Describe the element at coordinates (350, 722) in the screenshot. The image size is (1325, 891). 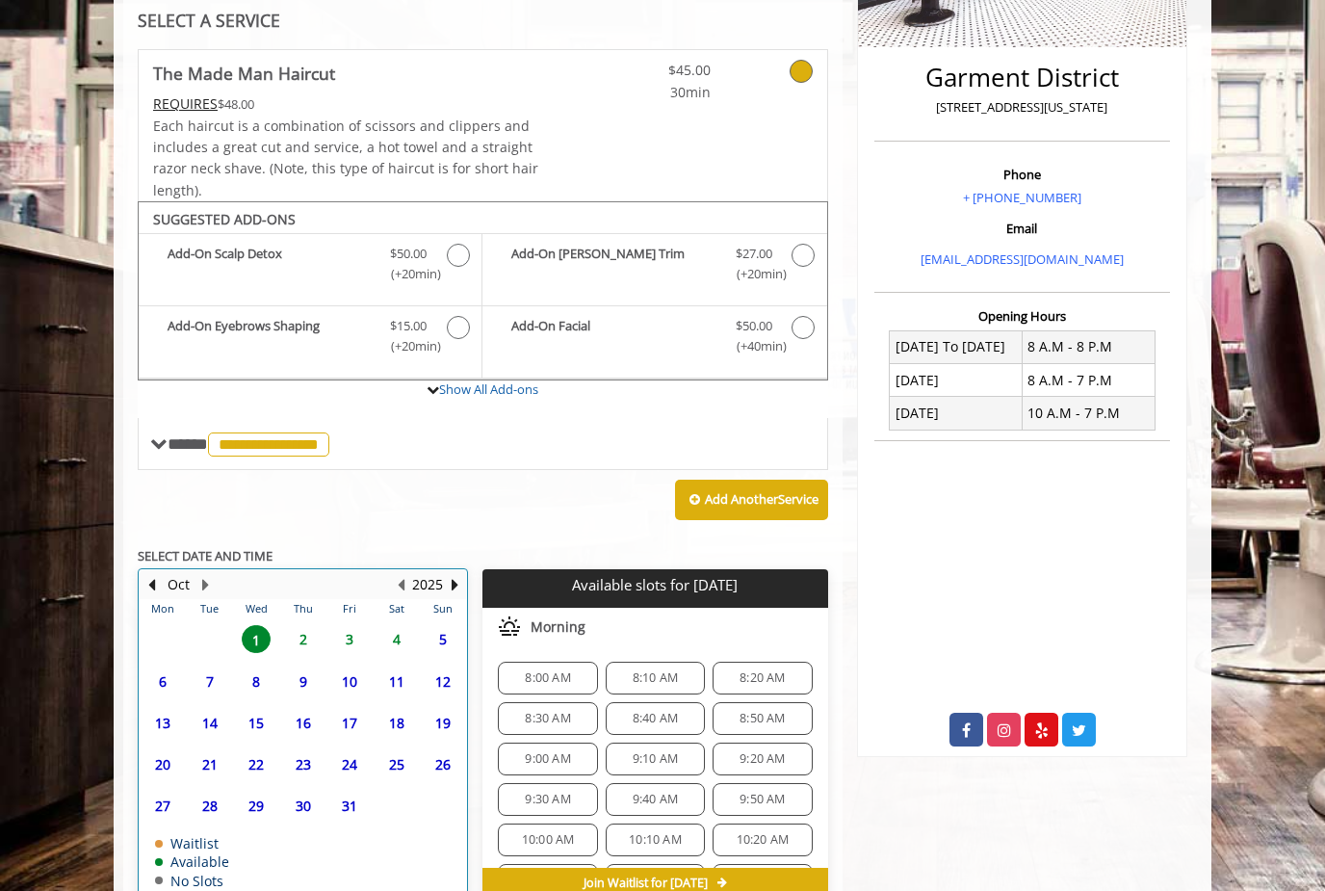
I see `td: Select day17` at that location.